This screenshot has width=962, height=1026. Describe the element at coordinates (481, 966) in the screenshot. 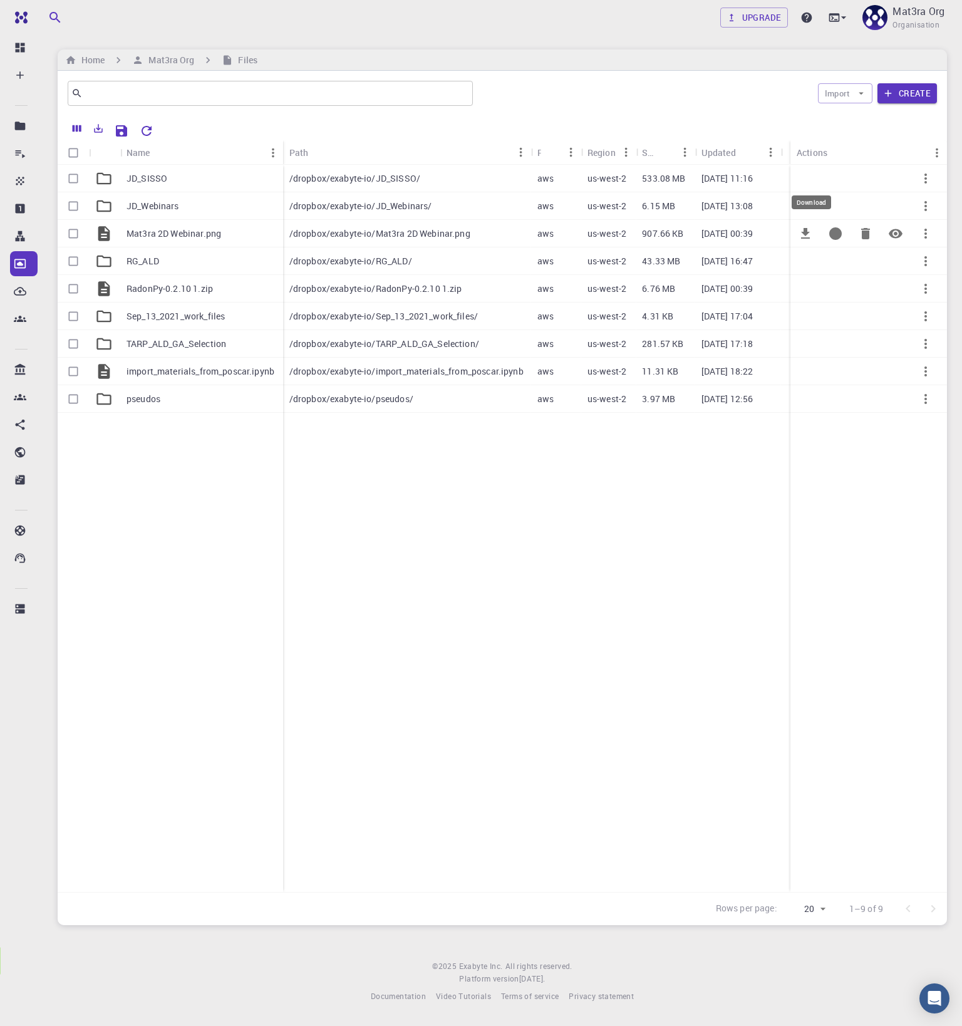

I see `span: Exabyte Inc.` at that location.